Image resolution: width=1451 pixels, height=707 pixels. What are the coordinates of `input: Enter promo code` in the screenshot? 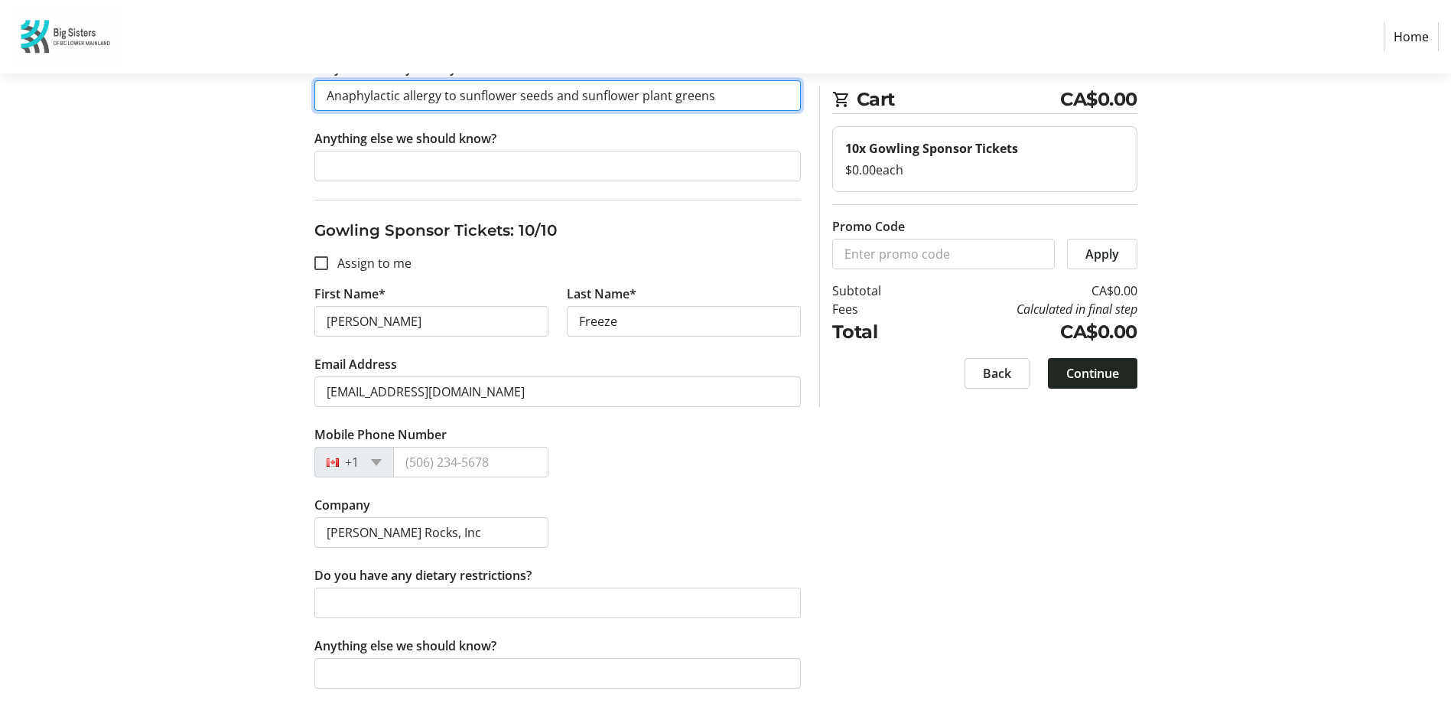 It's located at (943, 254).